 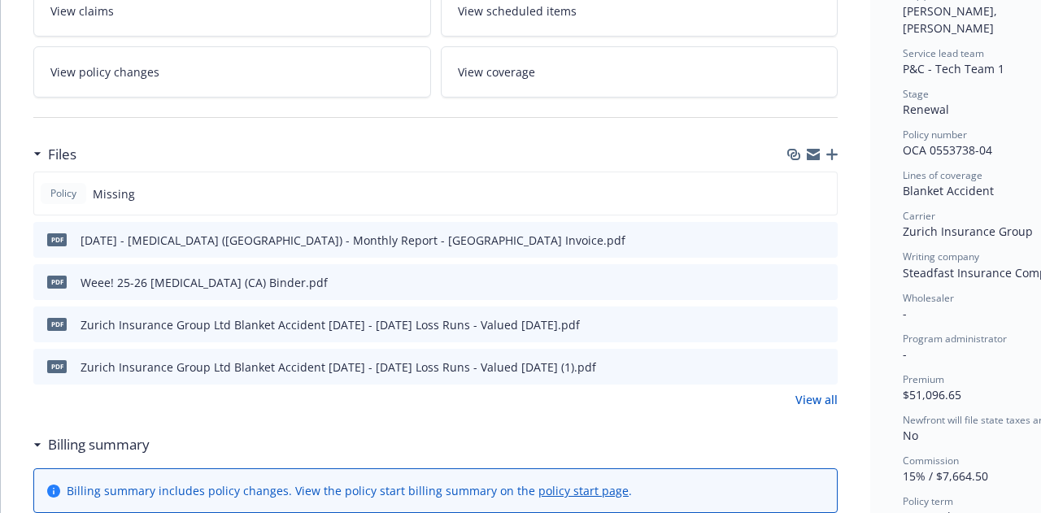 I want to click on div: Billing summary includes policy changes. View the policy start billing summary on the ., so click(x=349, y=490).